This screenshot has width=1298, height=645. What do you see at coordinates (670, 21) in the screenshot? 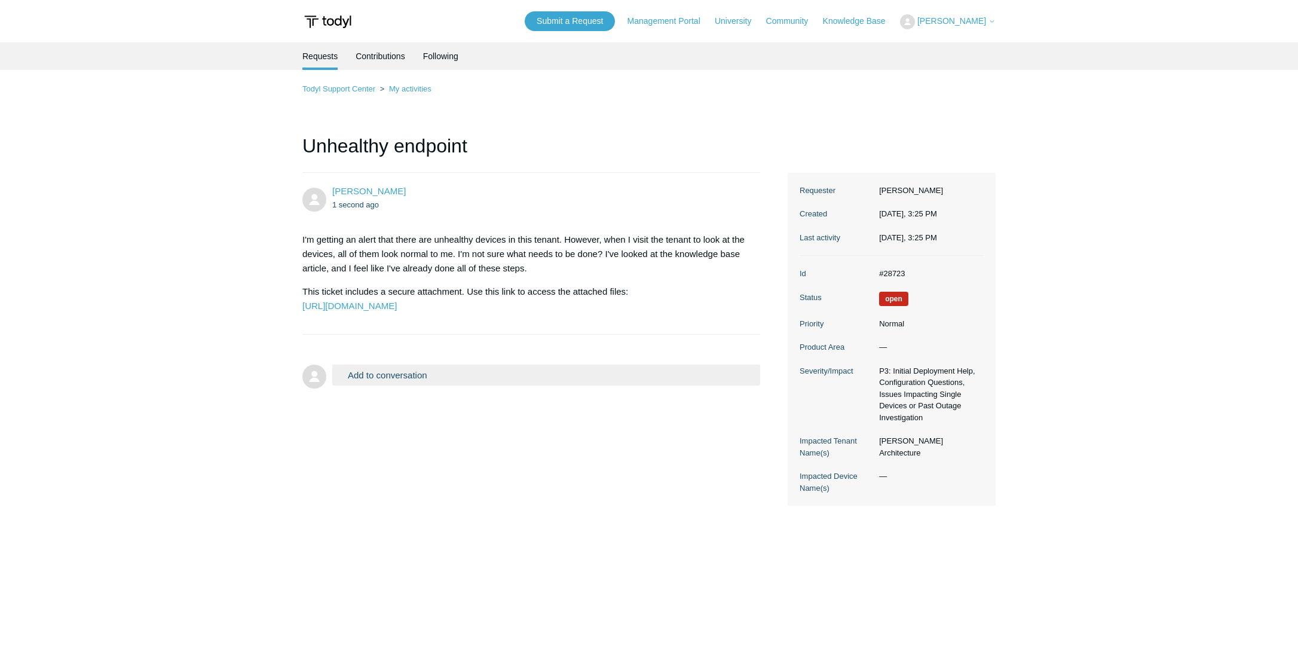
I see `a: Management Portal` at bounding box center [670, 21].